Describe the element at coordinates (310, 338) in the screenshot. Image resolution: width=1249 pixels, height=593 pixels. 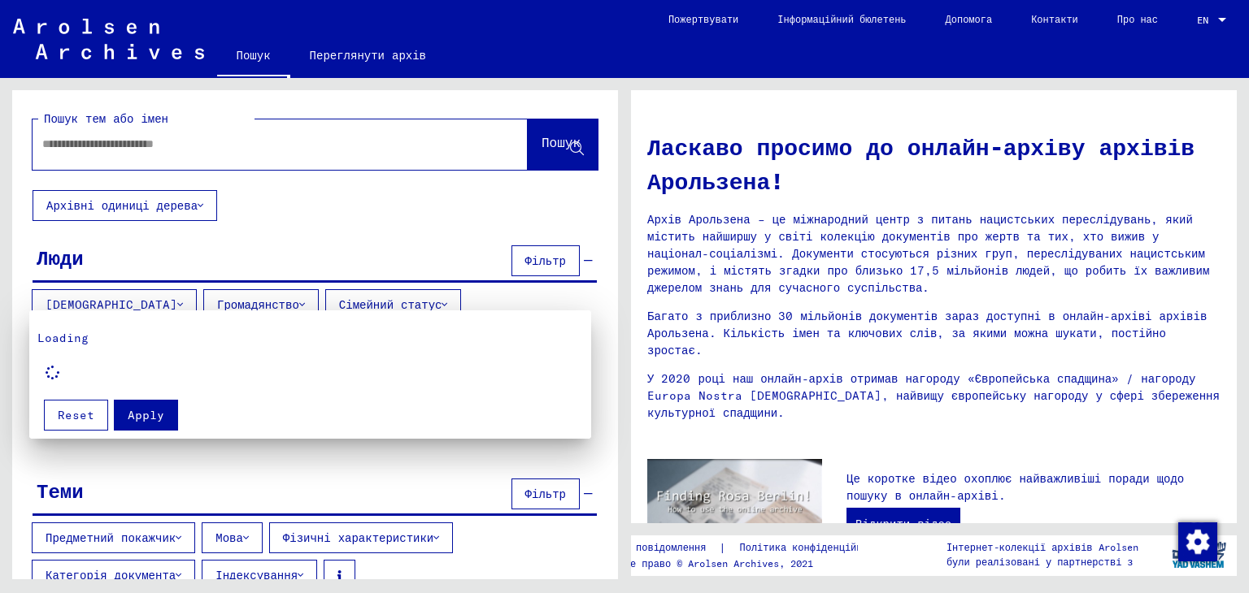
I see `p: Loading` at that location.